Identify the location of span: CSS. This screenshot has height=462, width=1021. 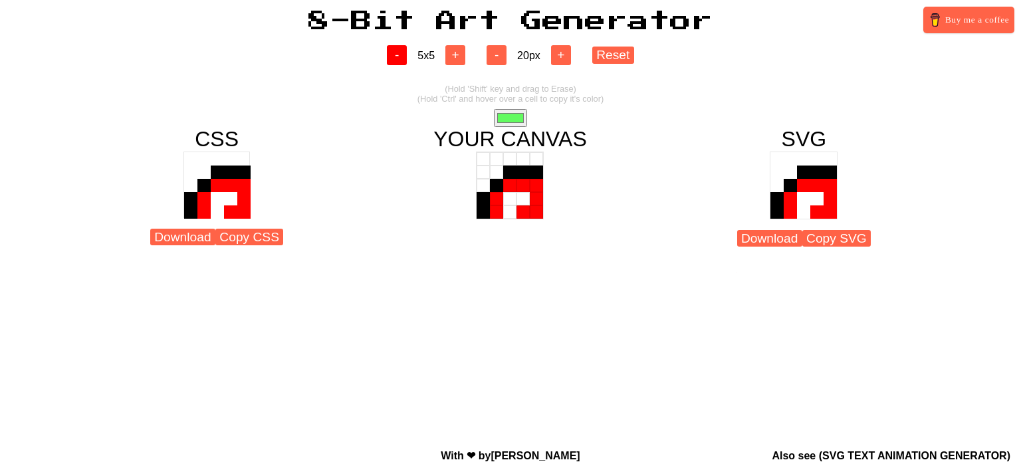
(217, 139).